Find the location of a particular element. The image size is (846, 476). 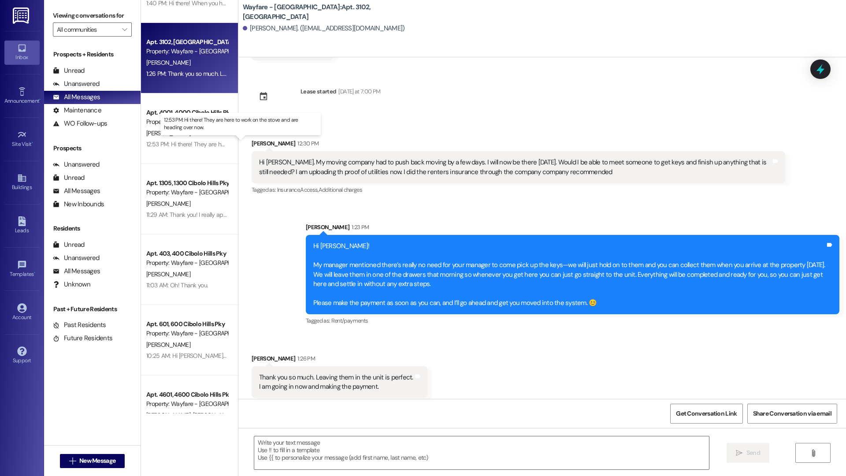

div: New Inbounds is located at coordinates (78, 204).